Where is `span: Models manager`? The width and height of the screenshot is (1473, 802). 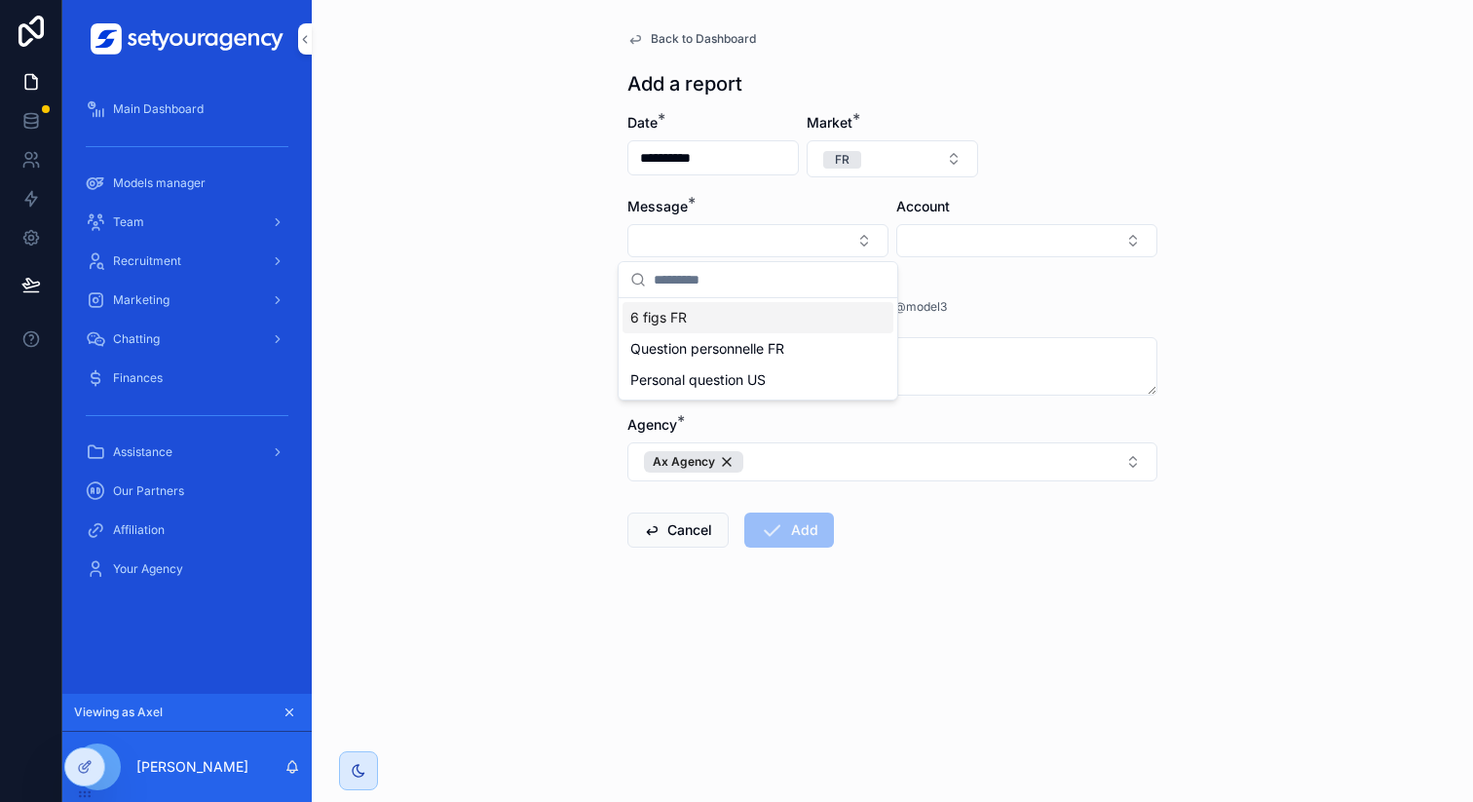 span: Models manager is located at coordinates (159, 183).